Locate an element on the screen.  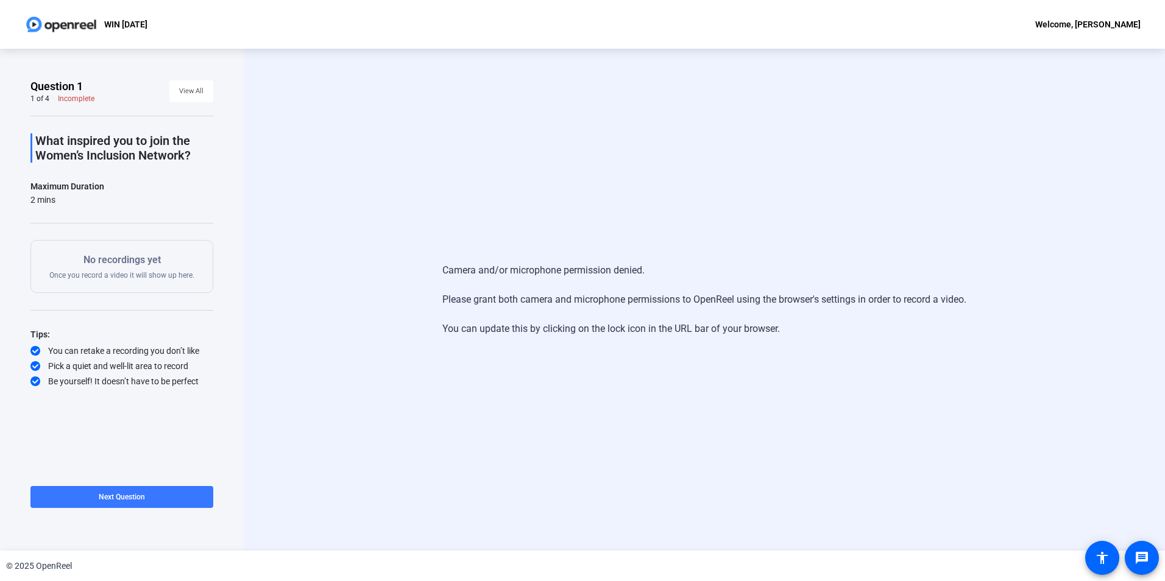
p: No recordings yet is located at coordinates (122, 260).